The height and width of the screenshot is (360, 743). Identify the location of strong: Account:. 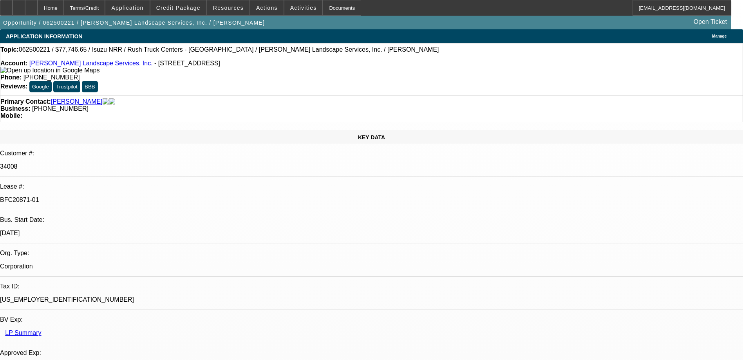
(14, 63).